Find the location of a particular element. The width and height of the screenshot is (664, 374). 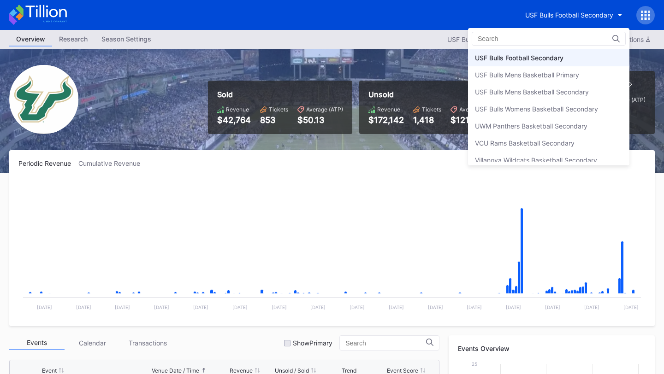

input: Search is located at coordinates (518, 39).